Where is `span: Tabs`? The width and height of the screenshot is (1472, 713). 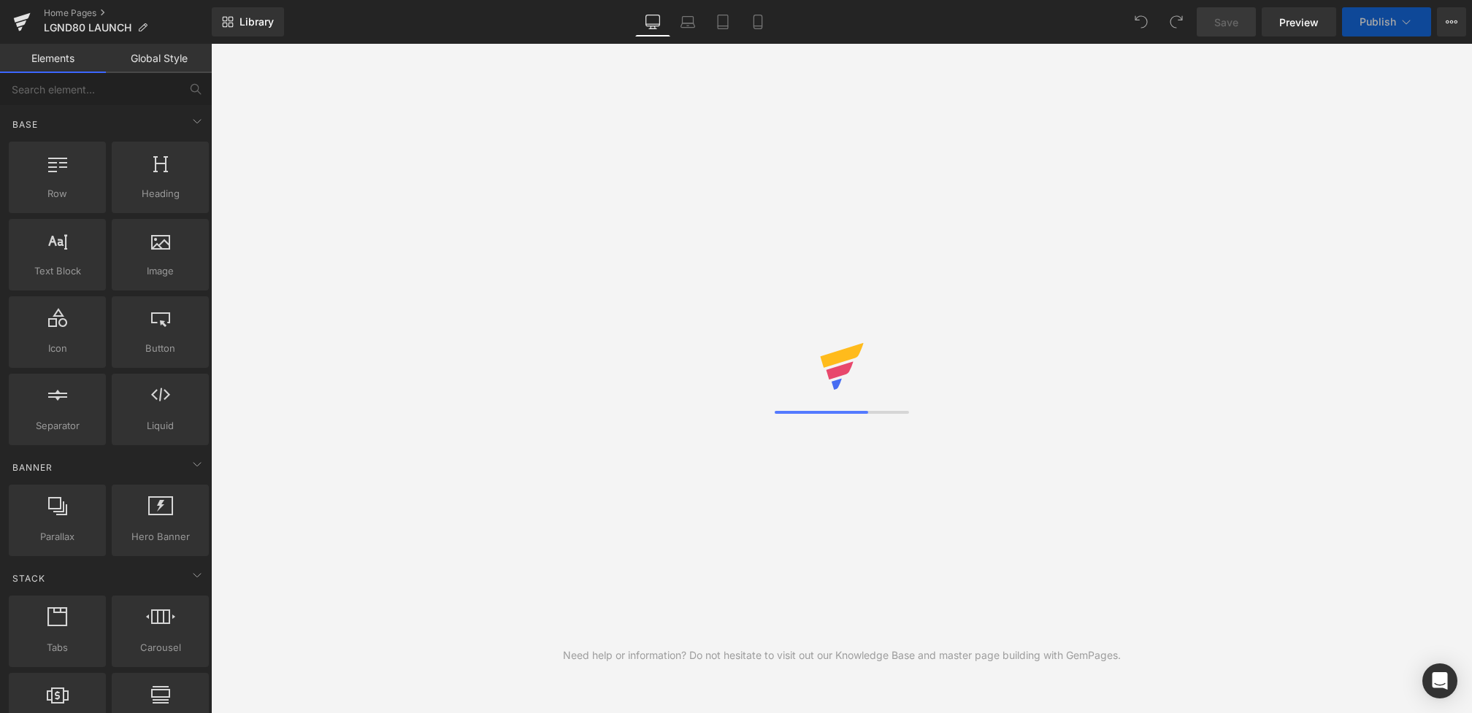
span: Tabs is located at coordinates (57, 648).